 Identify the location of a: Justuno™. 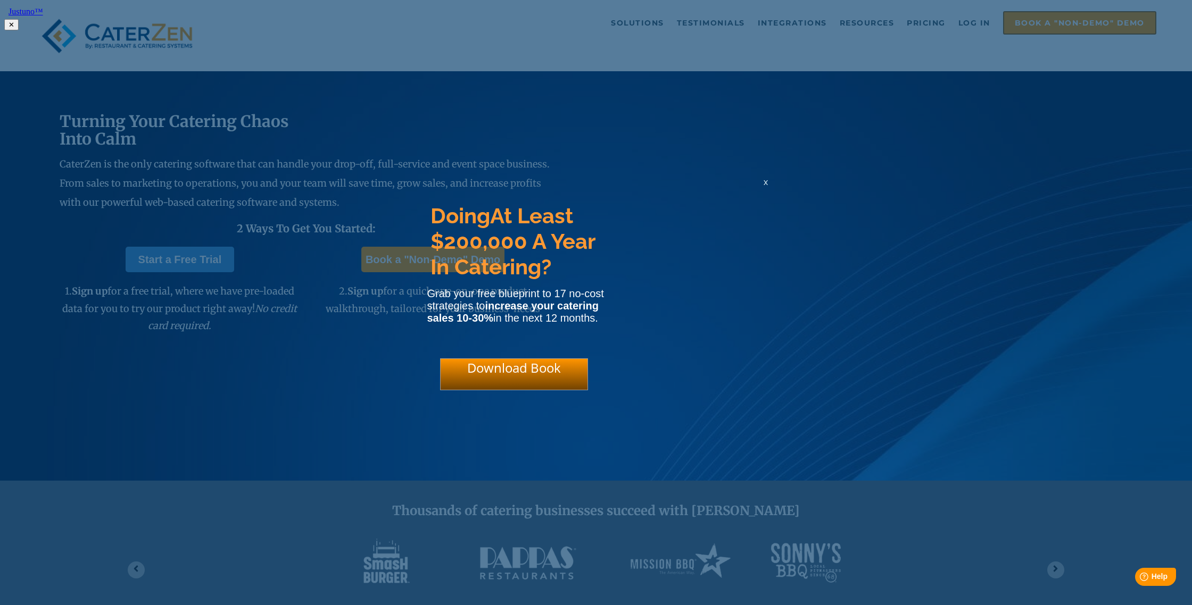
(30, 12).